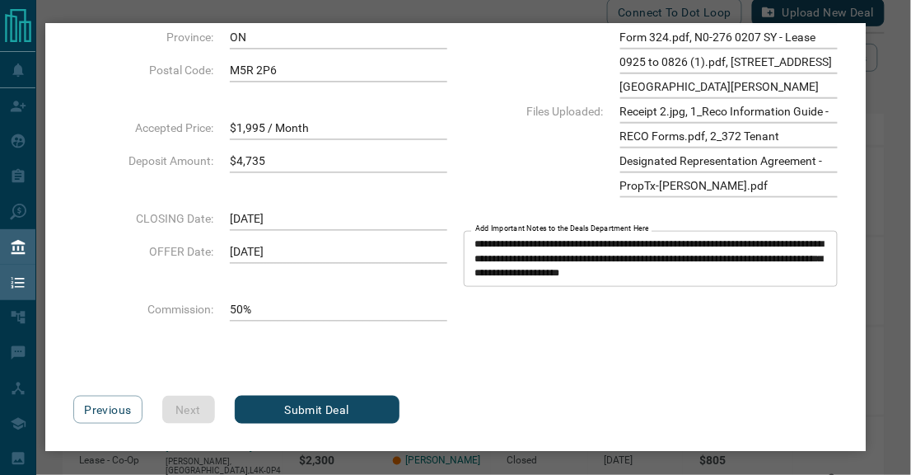 The width and height of the screenshot is (911, 475). I want to click on span: OFFER Date, so click(143, 251).